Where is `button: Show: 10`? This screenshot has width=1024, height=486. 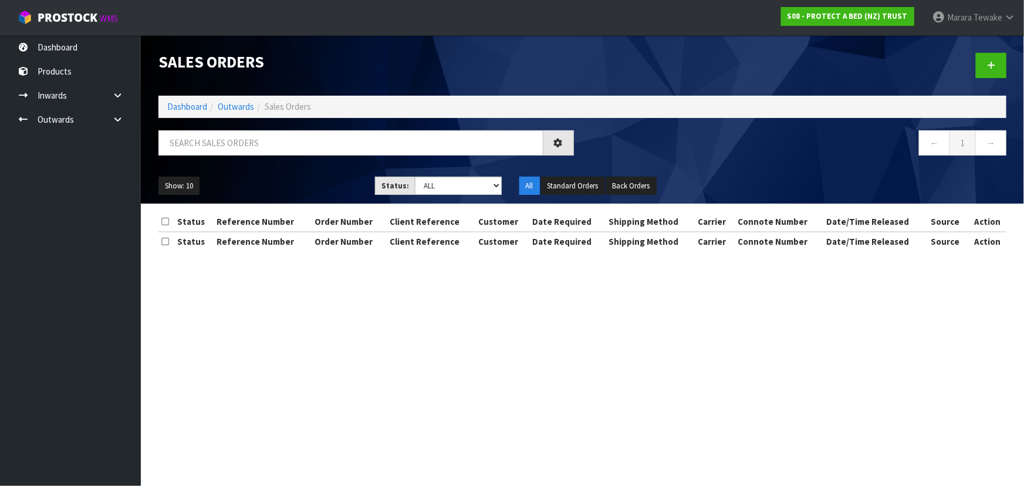
button: Show: 10 is located at coordinates (179, 186).